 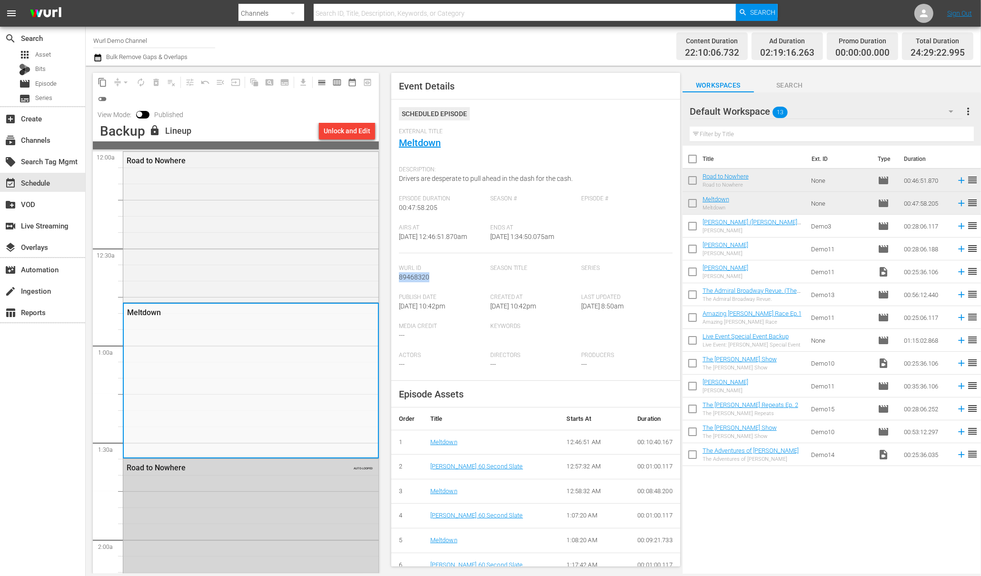 What do you see at coordinates (10, 140) in the screenshot?
I see `span: Channels` at bounding box center [10, 140].